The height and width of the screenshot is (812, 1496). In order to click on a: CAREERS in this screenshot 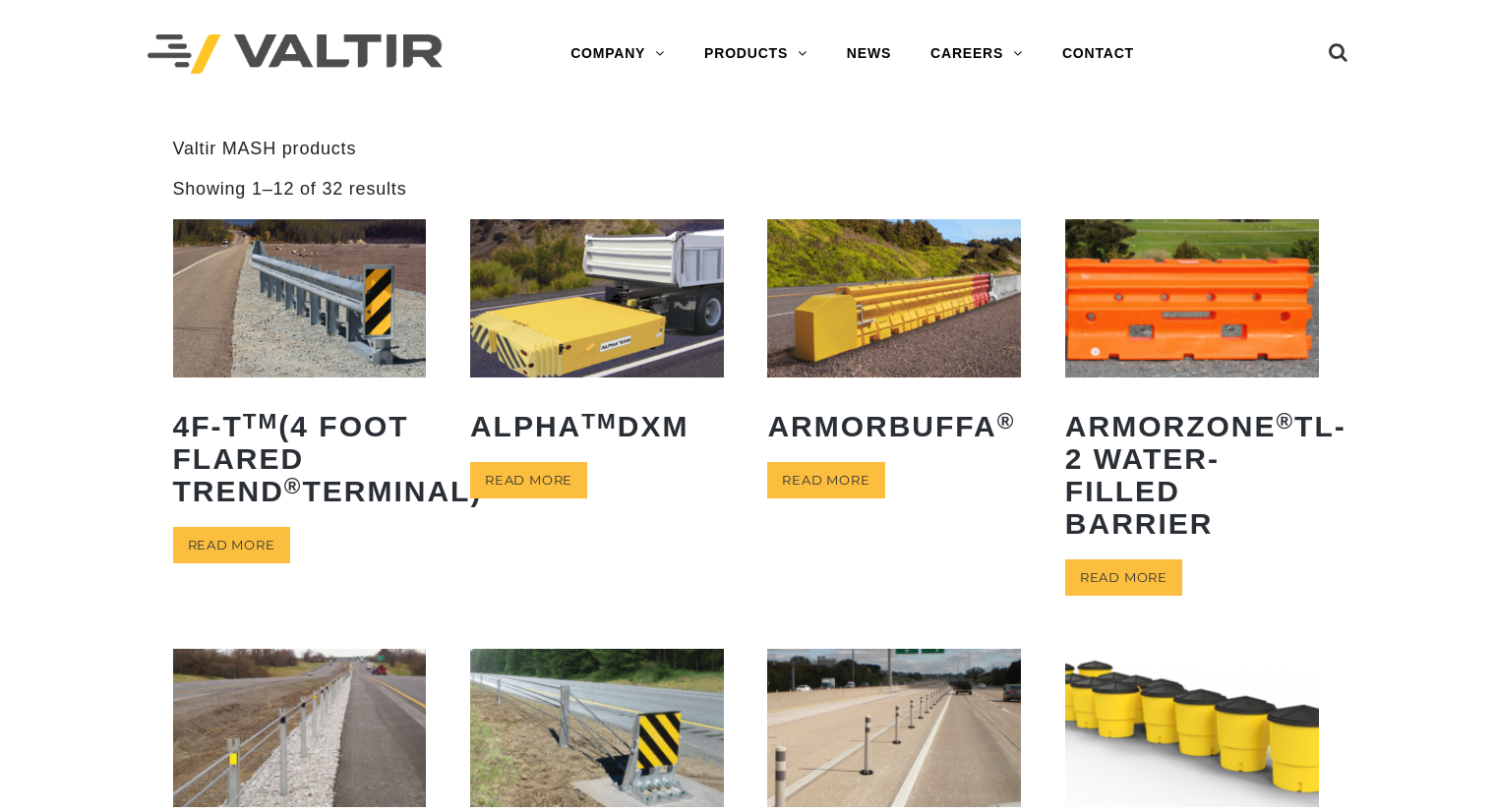, I will do `click(977, 54)`.